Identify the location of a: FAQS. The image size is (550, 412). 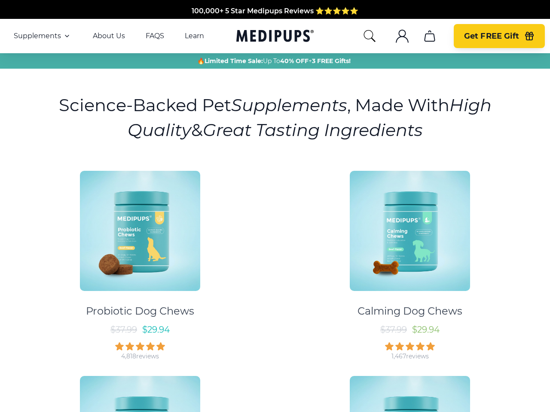
(155, 36).